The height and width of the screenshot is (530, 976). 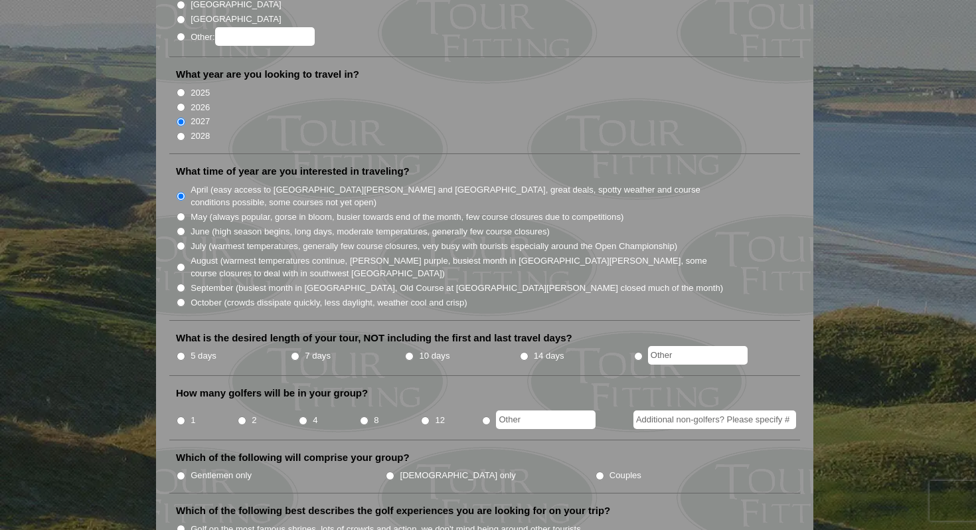 What do you see at coordinates (203, 356) in the screenshot?
I see `label: 5 days` at bounding box center [203, 356].